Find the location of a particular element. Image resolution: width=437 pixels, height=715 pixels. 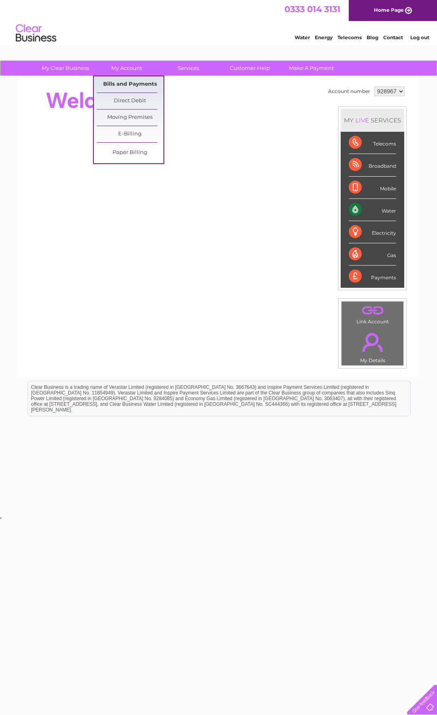

a: Moving Premises is located at coordinates (130, 118).